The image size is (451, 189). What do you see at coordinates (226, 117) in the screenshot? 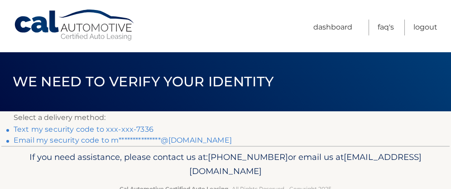
I see `p: Select a delivery method:` at bounding box center [226, 117].